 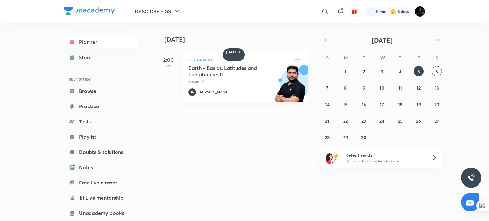 I want to click on abbr: Monday, so click(x=346, y=58).